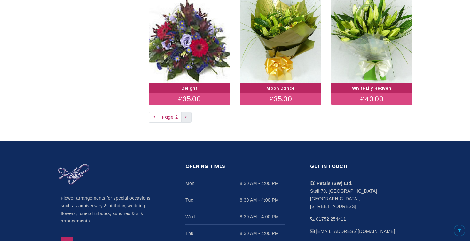  What do you see at coordinates (280, 117) in the screenshot?
I see `nav: Page navigation` at bounding box center [280, 117].